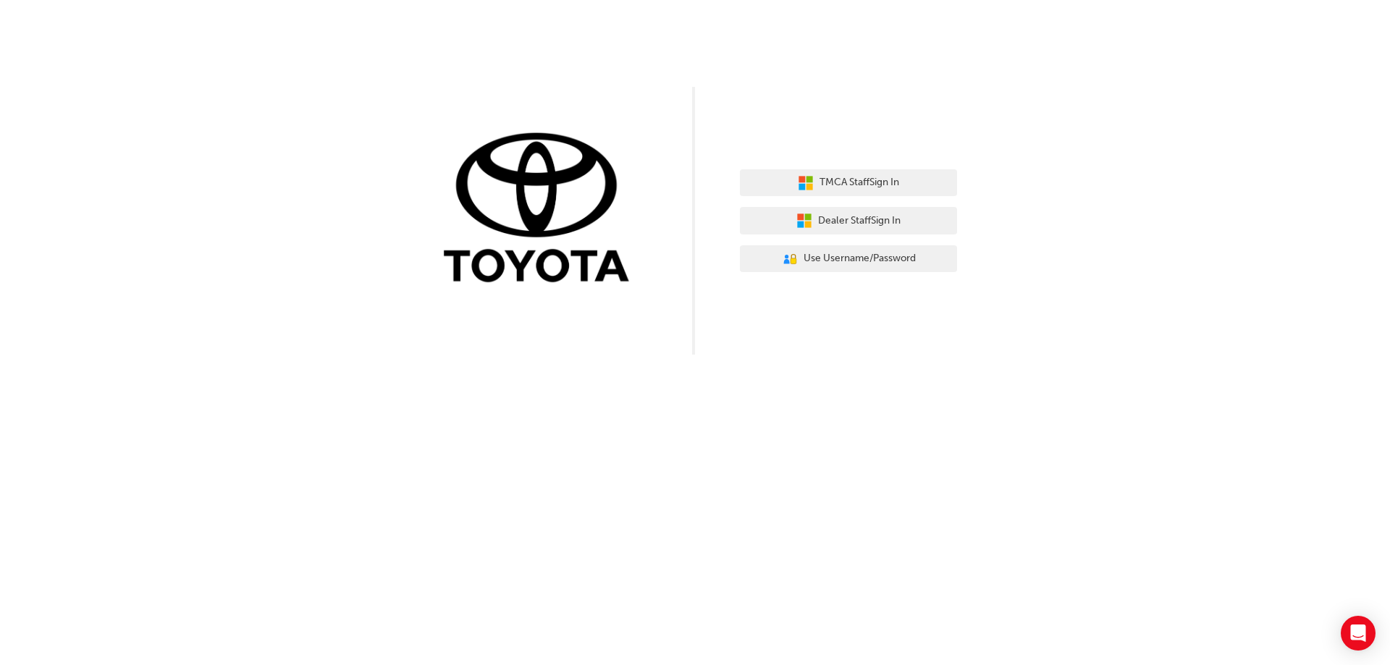 The image size is (1390, 665). What do you see at coordinates (849, 259) in the screenshot?
I see `button: Use Username/Password` at bounding box center [849, 259].